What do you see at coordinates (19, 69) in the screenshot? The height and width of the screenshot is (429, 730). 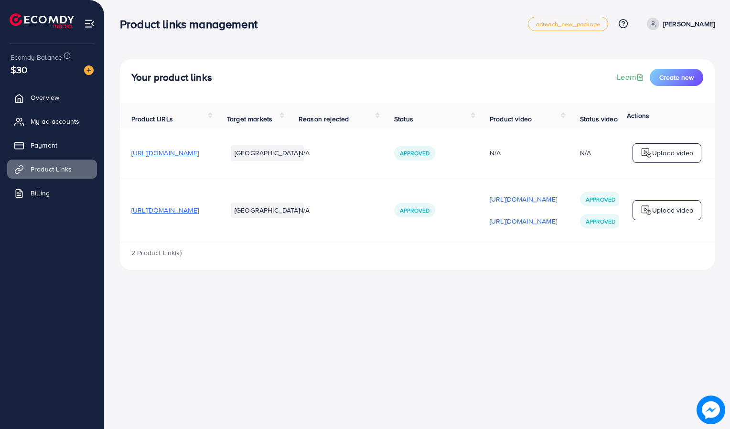 I see `span: $30` at bounding box center [19, 69].